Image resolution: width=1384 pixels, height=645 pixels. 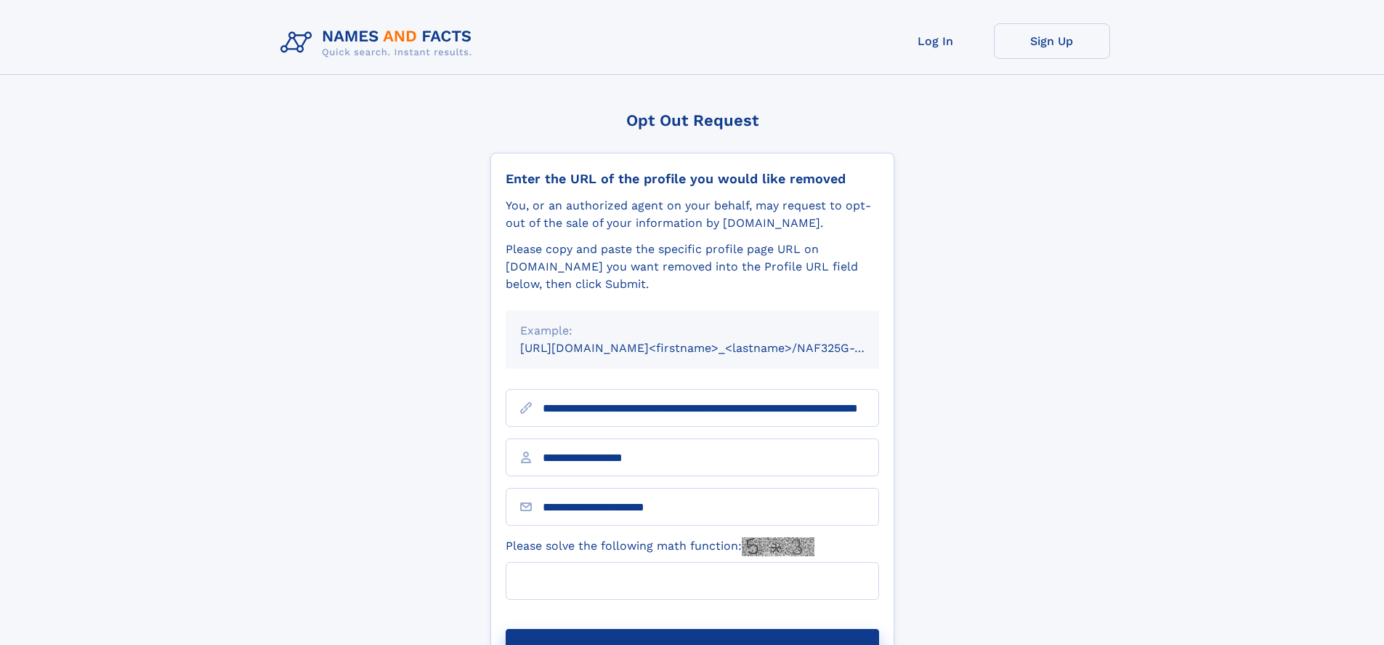 I want to click on div: Opt Out Request, so click(x=693, y=120).